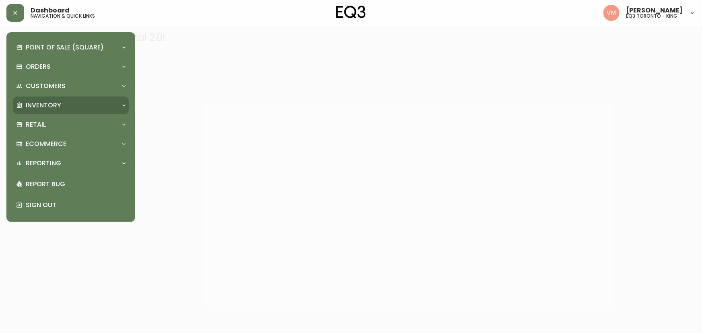 Image resolution: width=702 pixels, height=333 pixels. Describe the element at coordinates (76, 184) in the screenshot. I see `p: Report Bug` at that location.